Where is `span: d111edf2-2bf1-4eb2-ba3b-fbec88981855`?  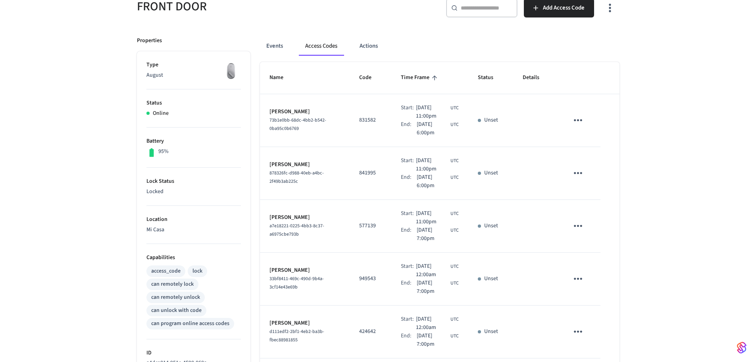
span: d111edf2-2bf1-4eb2-ba3b-fbec88981855 is located at coordinates (297, 335).